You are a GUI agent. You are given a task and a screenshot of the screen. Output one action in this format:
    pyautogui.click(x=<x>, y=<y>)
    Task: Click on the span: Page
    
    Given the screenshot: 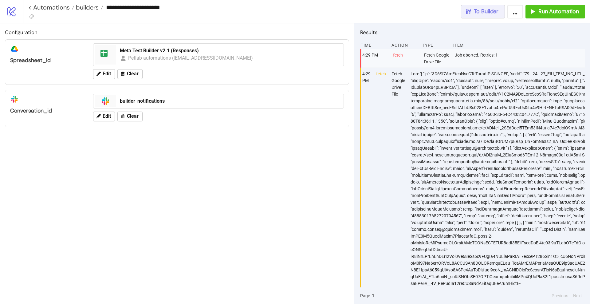 What is the action you would take?
    pyautogui.click(x=365, y=295)
    